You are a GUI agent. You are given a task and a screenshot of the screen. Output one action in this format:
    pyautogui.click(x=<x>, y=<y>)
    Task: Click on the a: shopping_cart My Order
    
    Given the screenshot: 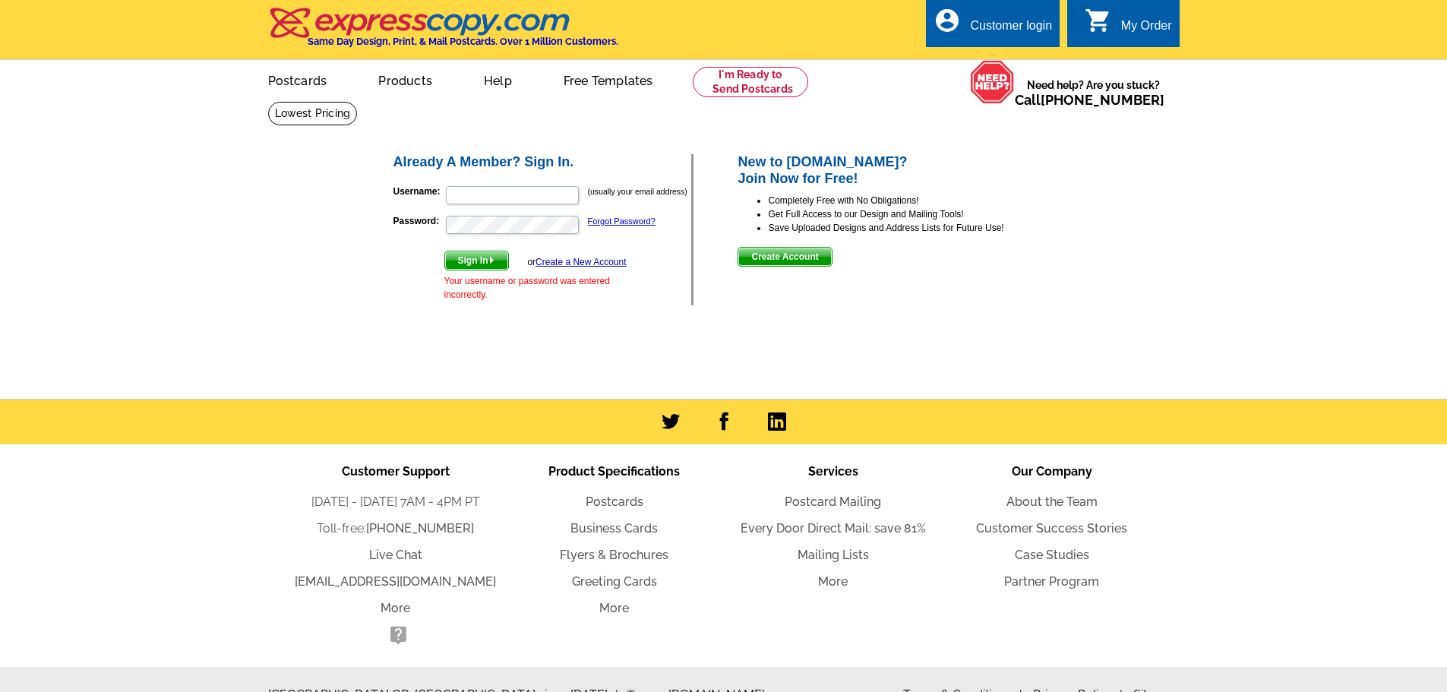 What is the action you would take?
    pyautogui.click(x=1128, y=26)
    